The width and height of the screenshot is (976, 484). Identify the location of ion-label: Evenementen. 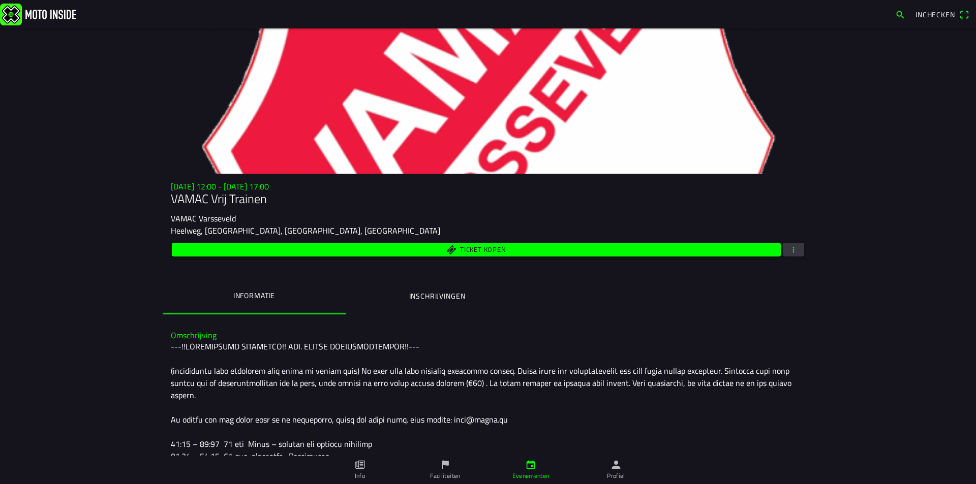
(531, 476).